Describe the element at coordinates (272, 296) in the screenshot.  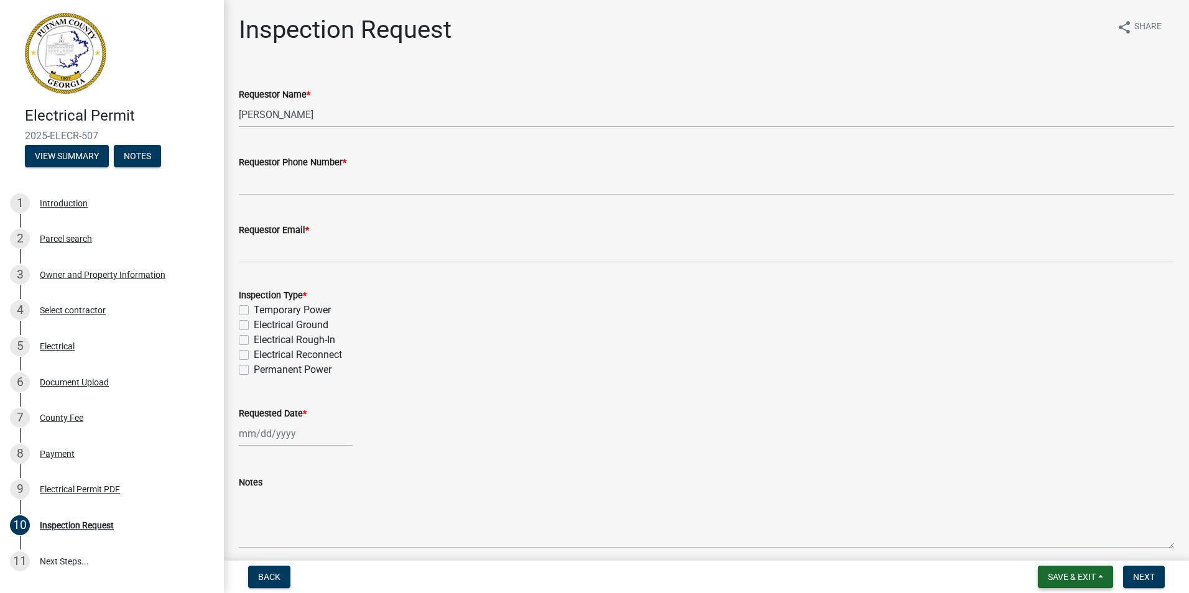
I see `label: Inspection Type` at that location.